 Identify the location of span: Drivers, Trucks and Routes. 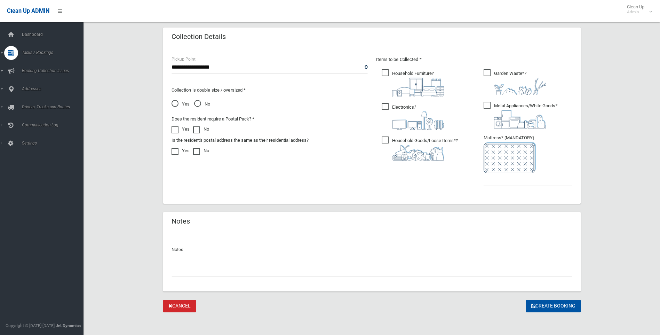
(54, 107).